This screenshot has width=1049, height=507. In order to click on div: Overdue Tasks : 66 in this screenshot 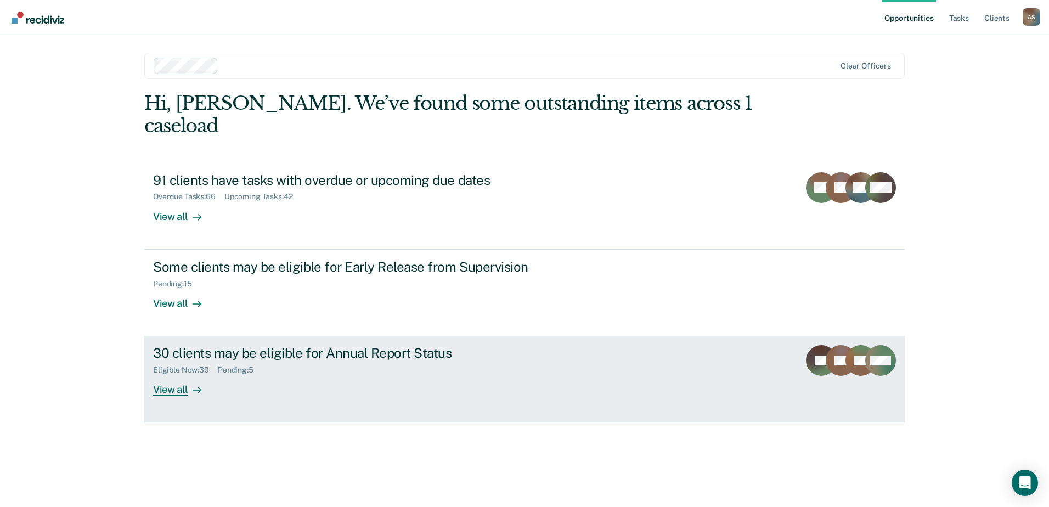, I will do `click(189, 196)`.